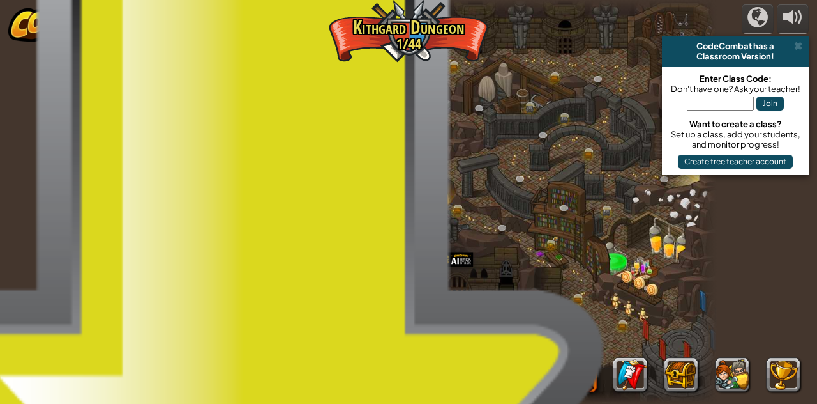  Describe the element at coordinates (281, 384) in the screenshot. I see `button: Sign Up` at that location.